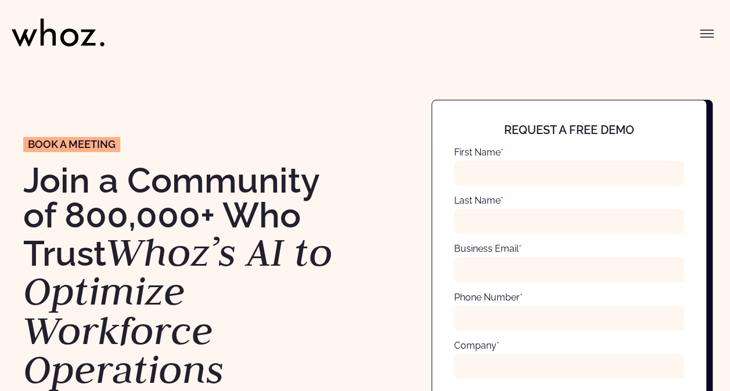  What do you see at coordinates (488, 249) in the screenshot?
I see `label: Business Email` at bounding box center [488, 249].